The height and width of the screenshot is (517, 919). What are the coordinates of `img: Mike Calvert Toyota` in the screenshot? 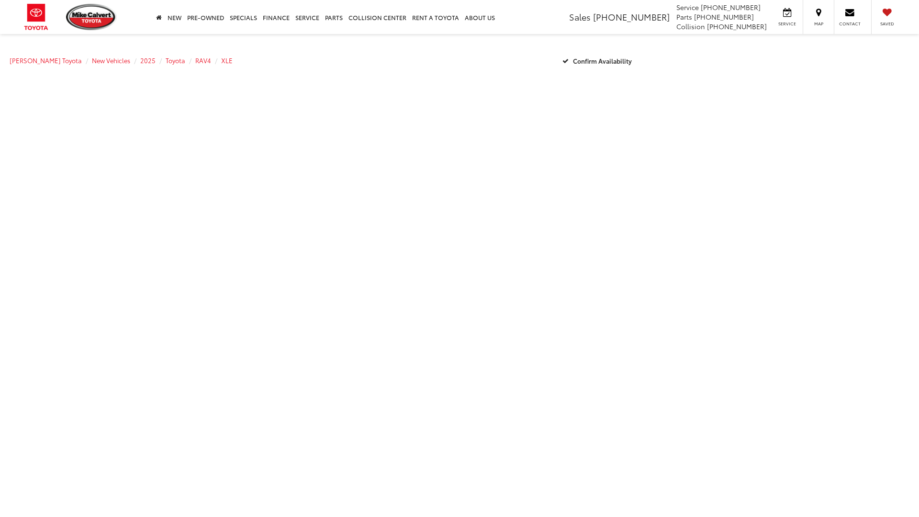 It's located at (91, 17).